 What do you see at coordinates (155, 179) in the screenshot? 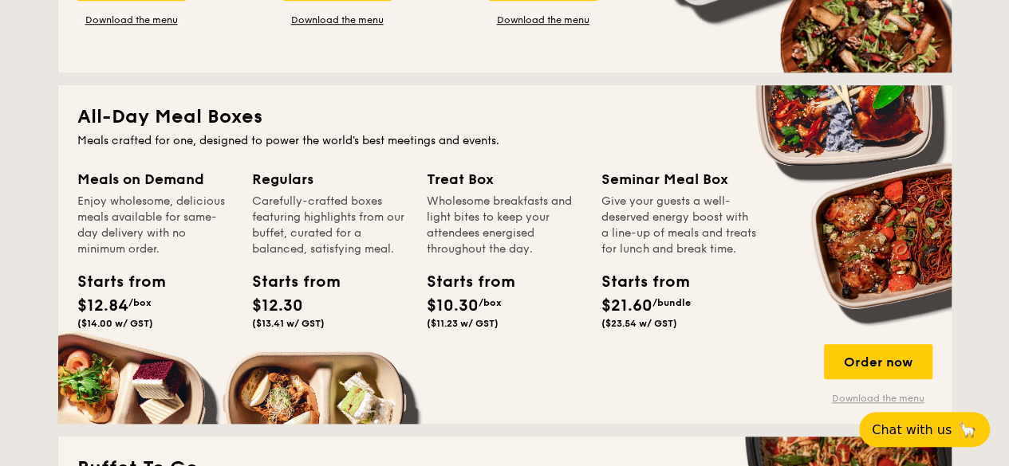
I see `div: Meals on Demand` at bounding box center [155, 179].